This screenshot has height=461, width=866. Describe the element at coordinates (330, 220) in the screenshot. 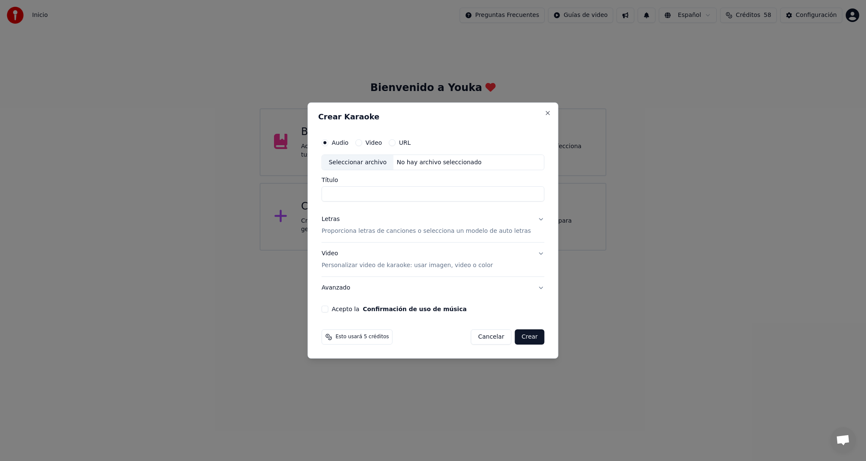

I see `div: Letras` at that location.